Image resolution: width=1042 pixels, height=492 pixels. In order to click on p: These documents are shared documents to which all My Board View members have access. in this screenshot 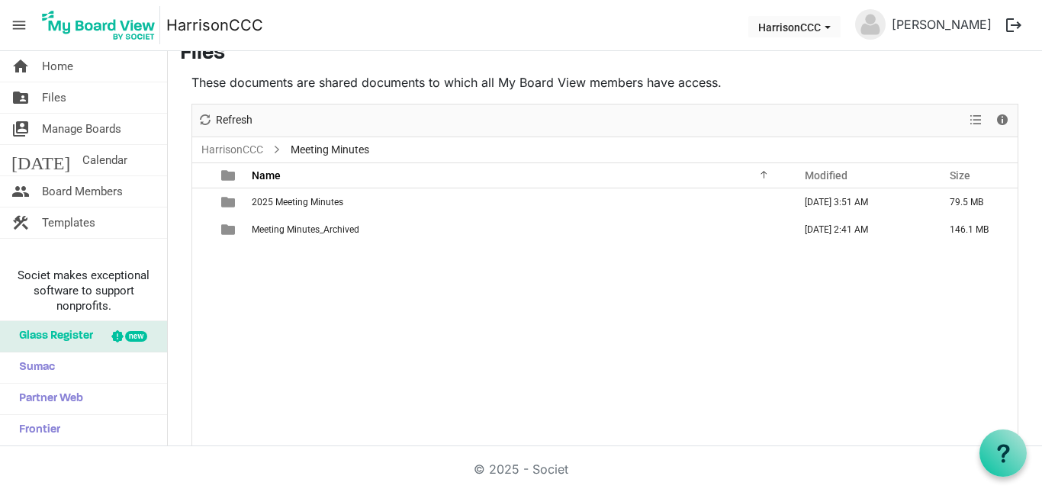, I will do `click(605, 82)`.